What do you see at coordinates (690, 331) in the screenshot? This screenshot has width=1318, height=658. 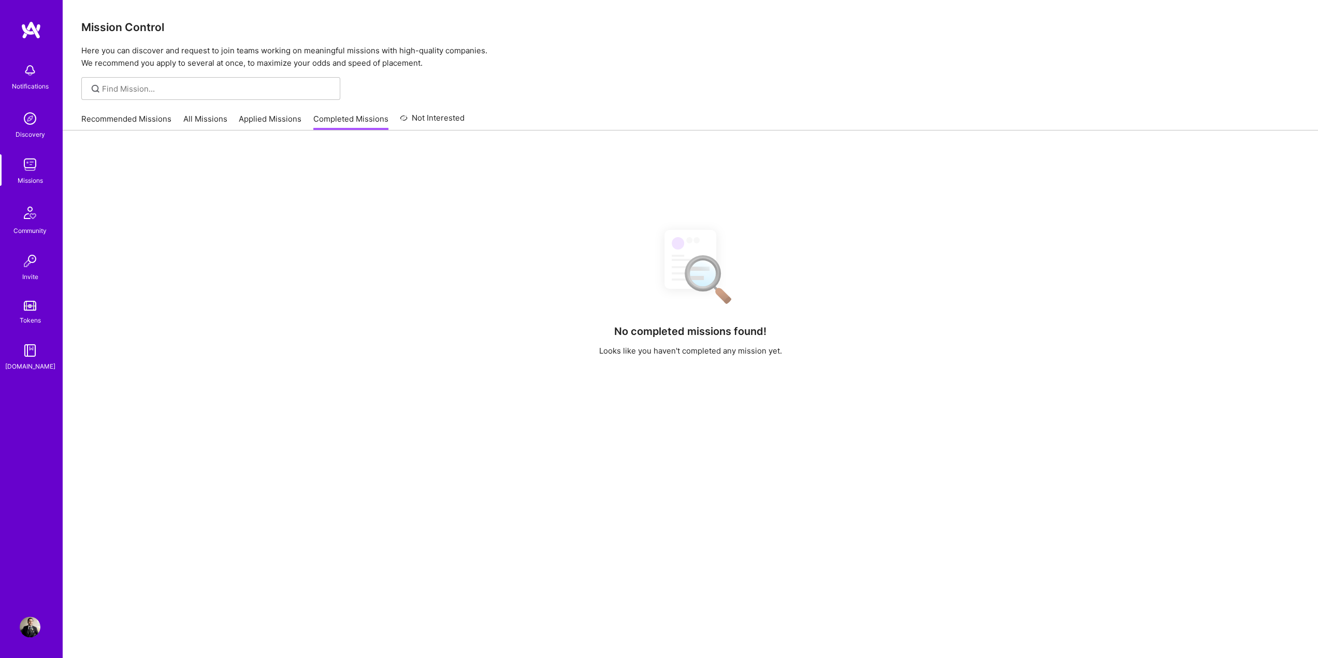 I see `h4: No completed missions found!` at bounding box center [690, 331].